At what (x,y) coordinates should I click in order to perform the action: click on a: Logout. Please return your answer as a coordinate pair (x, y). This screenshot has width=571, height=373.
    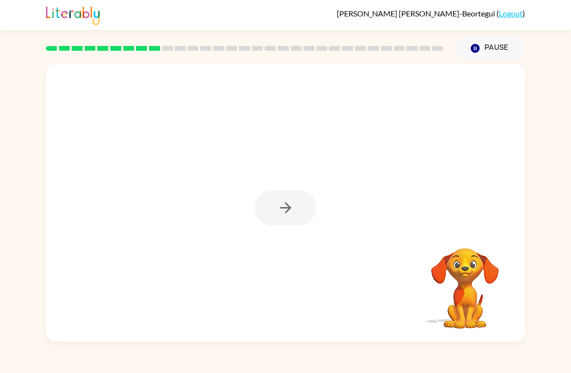
    Looking at the image, I should click on (510, 13).